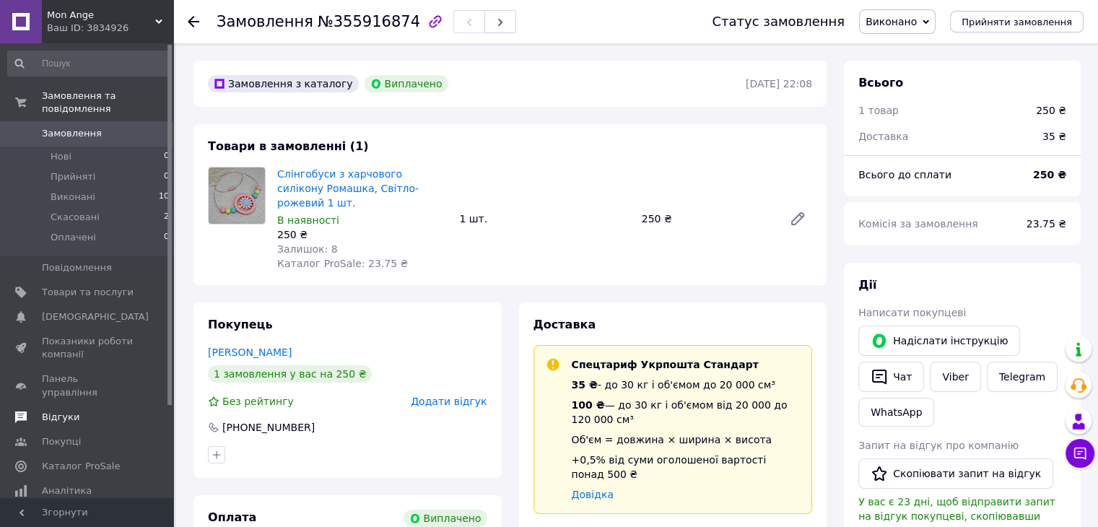 The image size is (1098, 527). What do you see at coordinates (283, 84) in the screenshot?
I see `div: Замовлення з каталогу` at bounding box center [283, 84].